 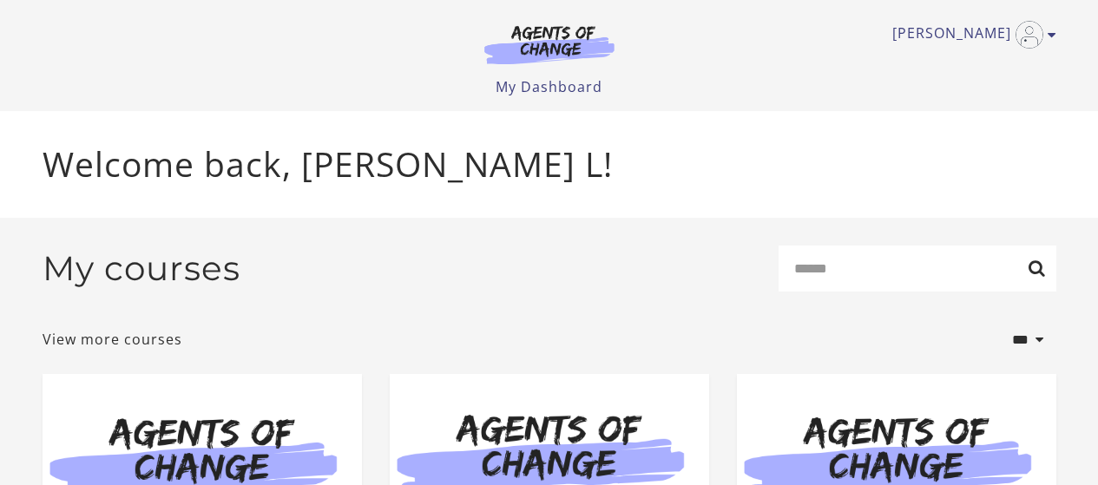 I want to click on img: Agents of Change Logo, so click(x=549, y=44).